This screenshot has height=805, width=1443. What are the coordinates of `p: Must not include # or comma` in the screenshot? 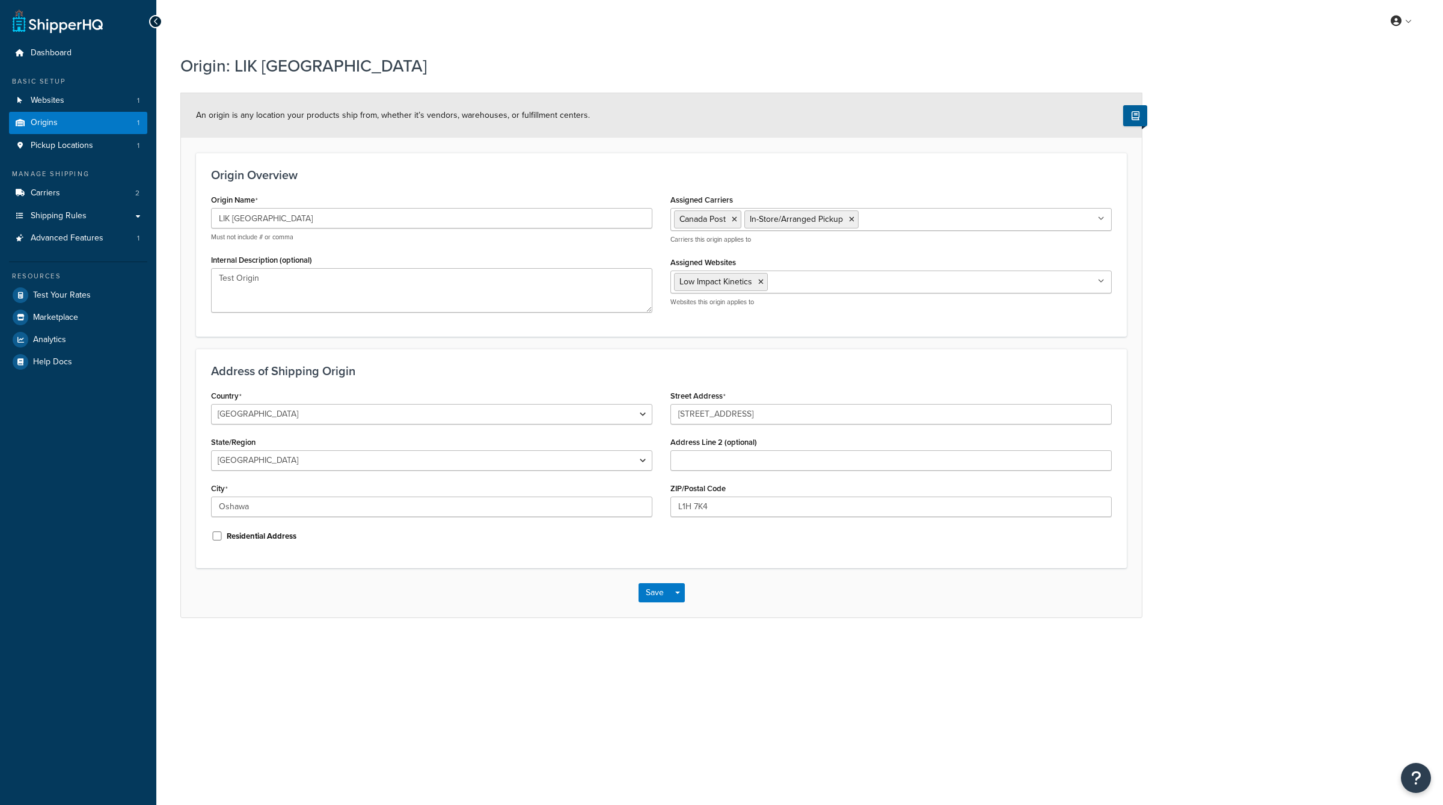 It's located at (432, 237).